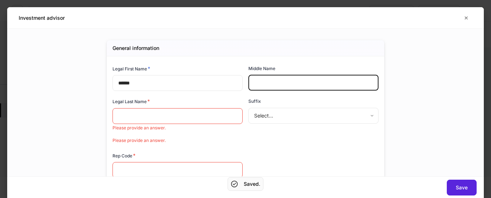 The image size is (491, 198). Describe the element at coordinates (136, 48) in the screenshot. I see `h5: General information` at that location.